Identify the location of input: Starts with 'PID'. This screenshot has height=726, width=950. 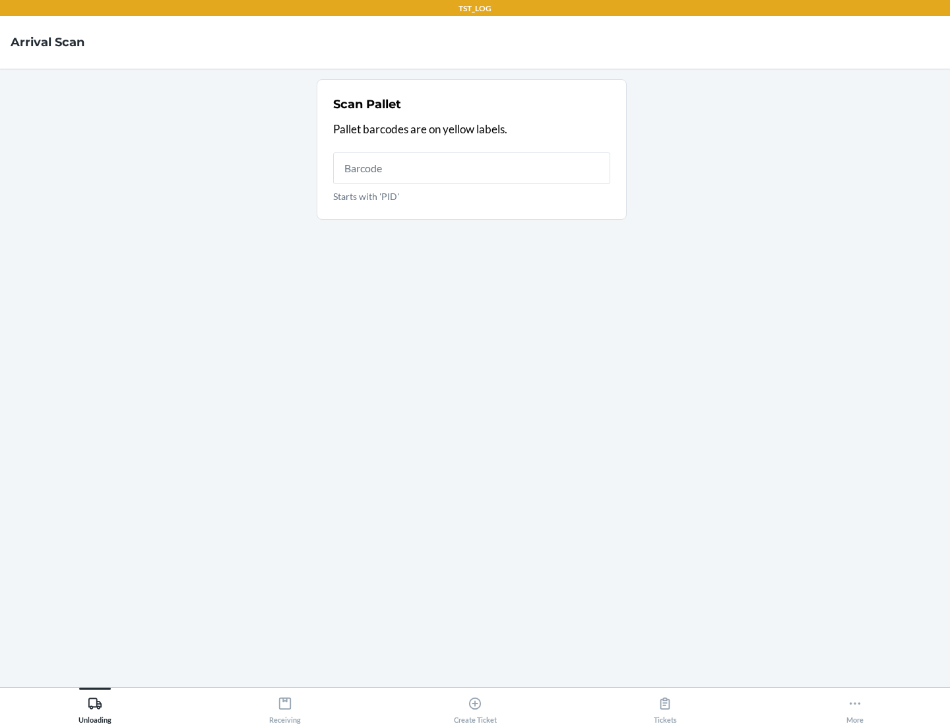
(472, 168).